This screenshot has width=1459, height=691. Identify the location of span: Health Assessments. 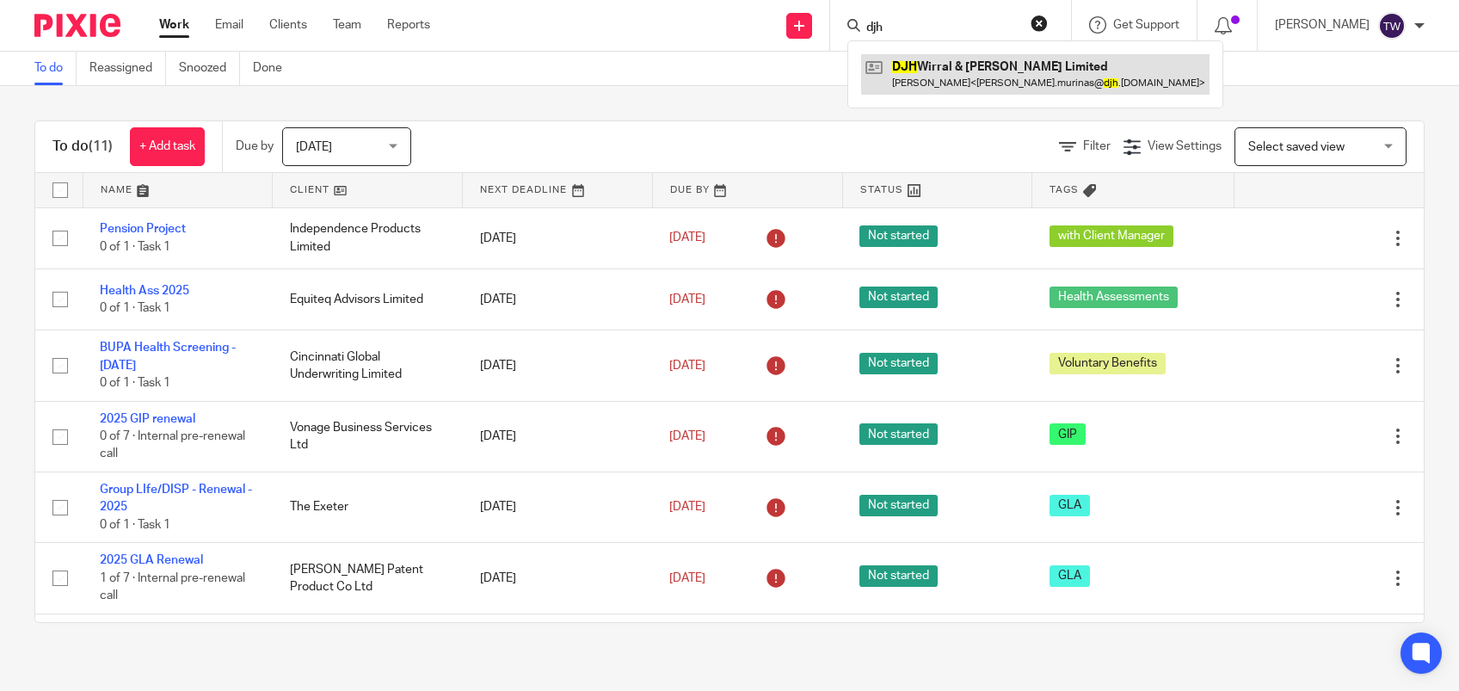
(1114, 297).